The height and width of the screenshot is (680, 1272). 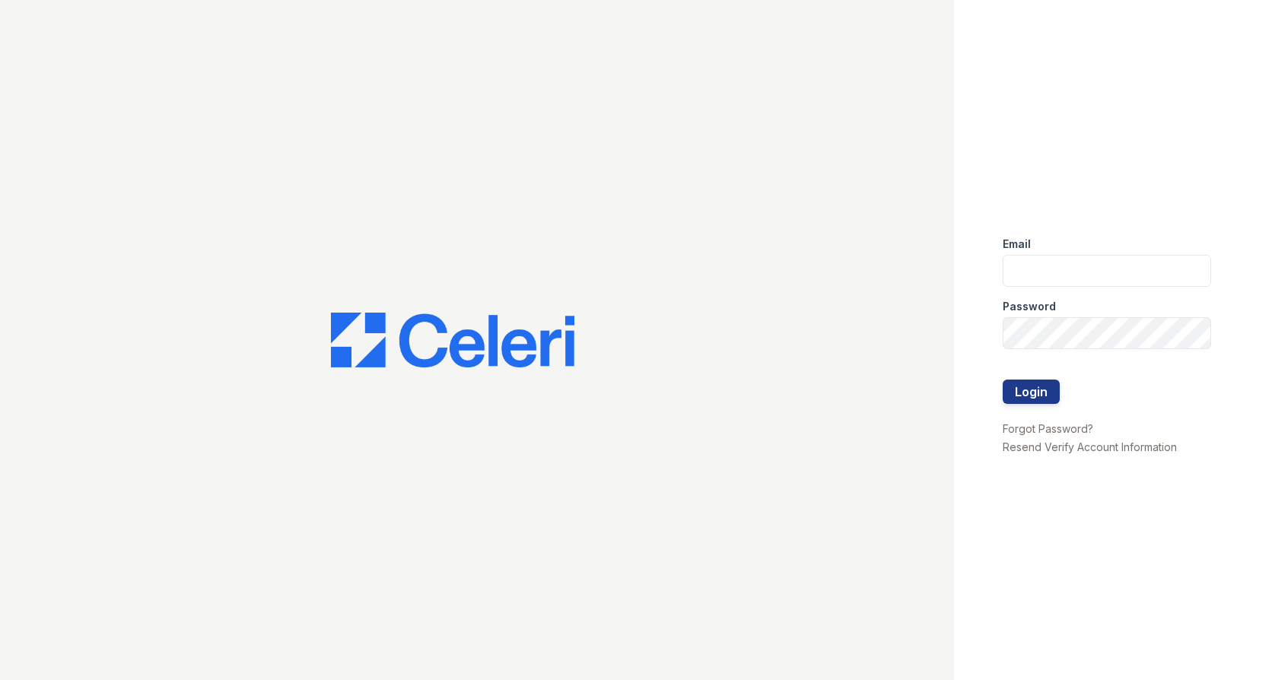 What do you see at coordinates (1031, 392) in the screenshot?
I see `button: Login` at bounding box center [1031, 392].